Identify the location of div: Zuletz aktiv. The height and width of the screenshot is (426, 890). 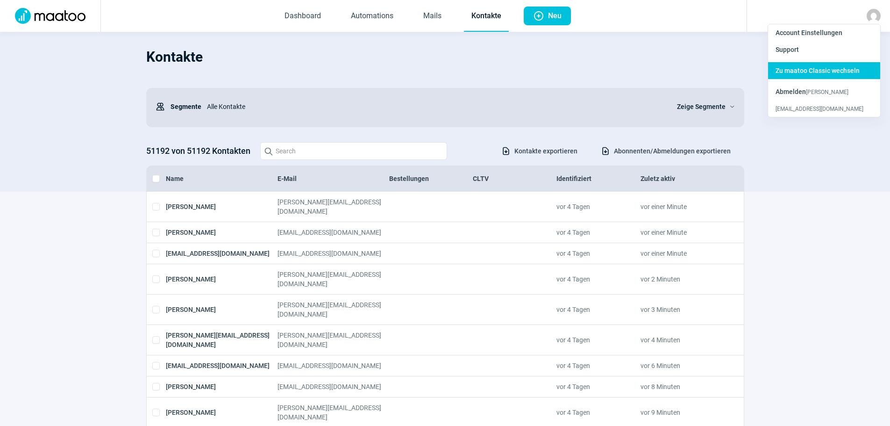
(682, 178).